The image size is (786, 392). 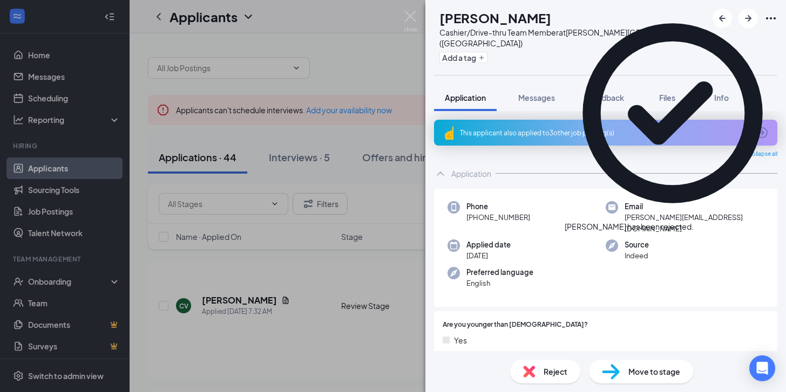 What do you see at coordinates (465, 98) in the screenshot?
I see `span: Application` at bounding box center [465, 98].